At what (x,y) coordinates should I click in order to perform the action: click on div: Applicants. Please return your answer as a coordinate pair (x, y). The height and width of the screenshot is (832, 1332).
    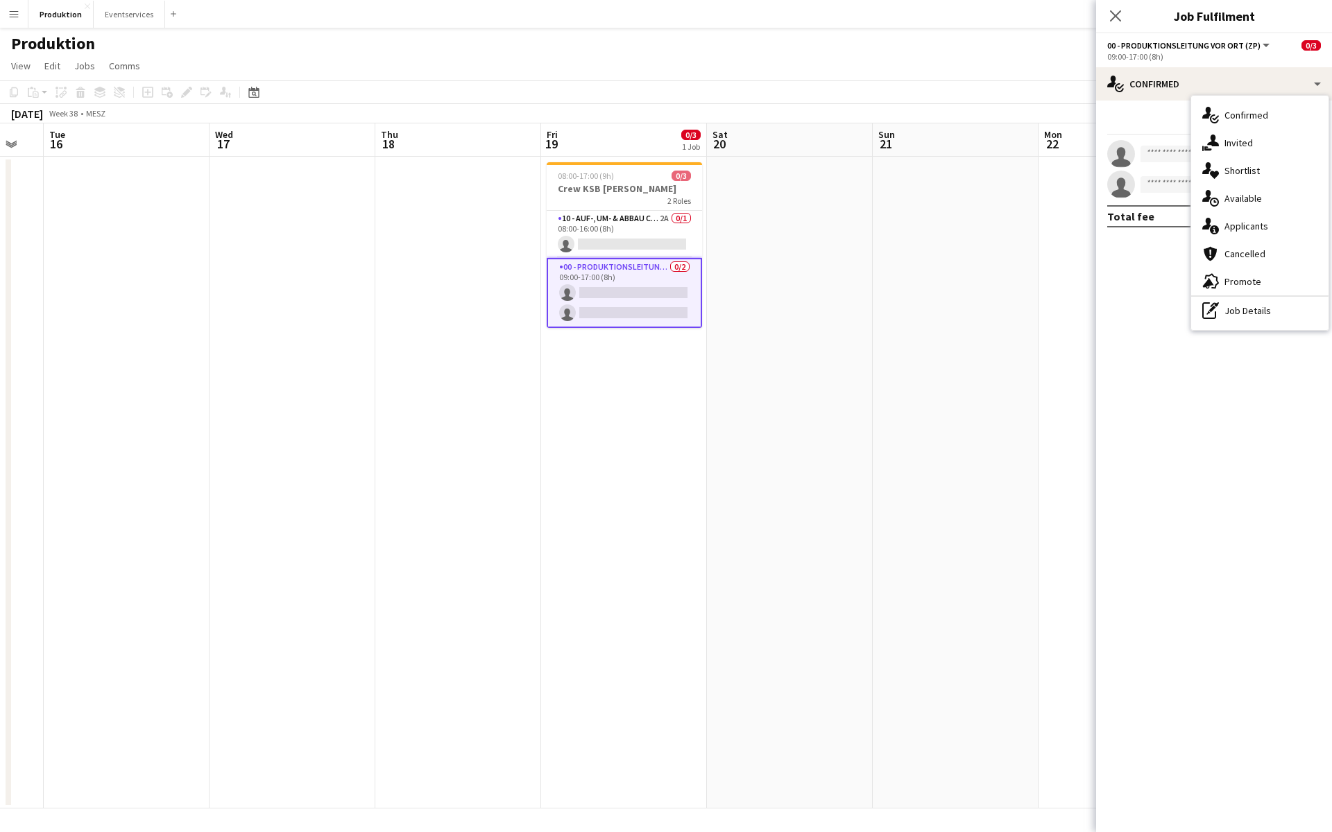
    Looking at the image, I should click on (1259, 226).